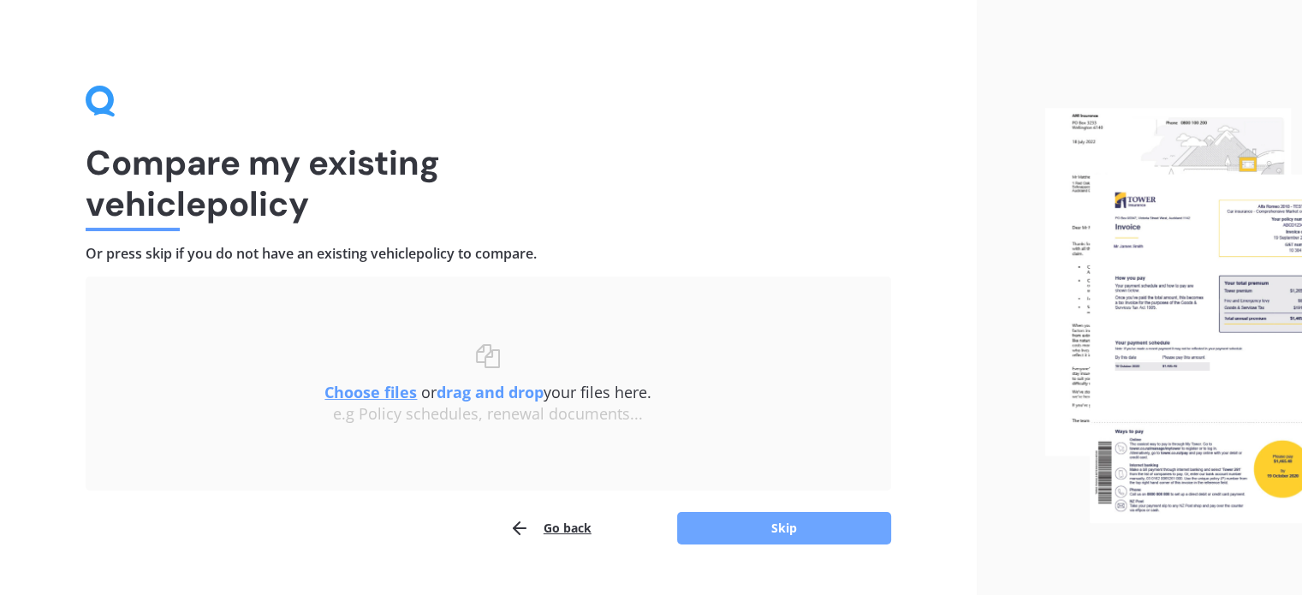  What do you see at coordinates (371, 392) in the screenshot?
I see `u: Choose files` at bounding box center [371, 392].